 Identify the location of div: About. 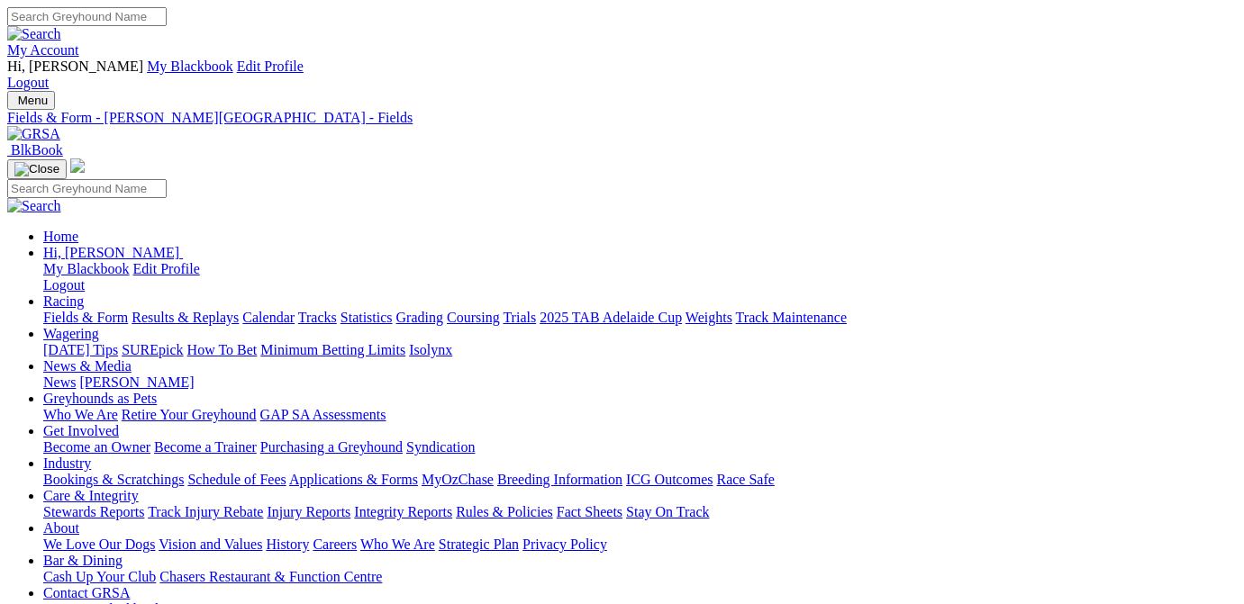
(639, 545).